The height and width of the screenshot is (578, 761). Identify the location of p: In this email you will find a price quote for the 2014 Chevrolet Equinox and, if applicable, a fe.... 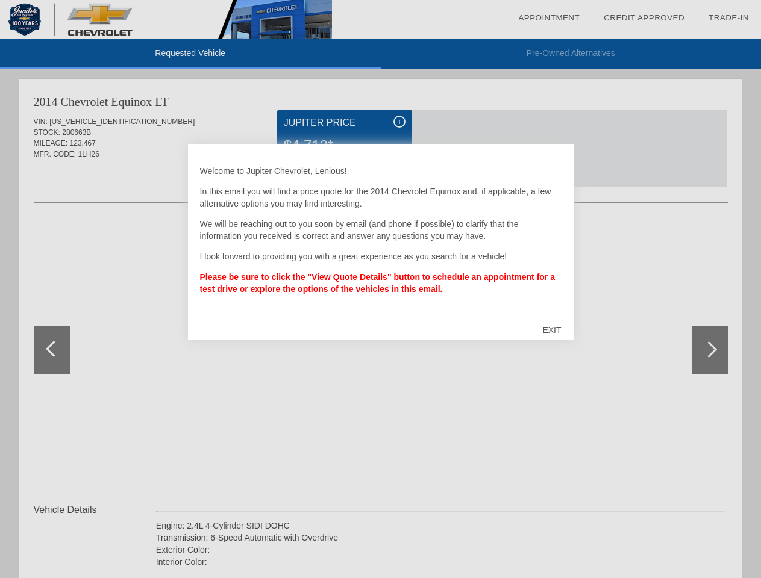
(381, 198).